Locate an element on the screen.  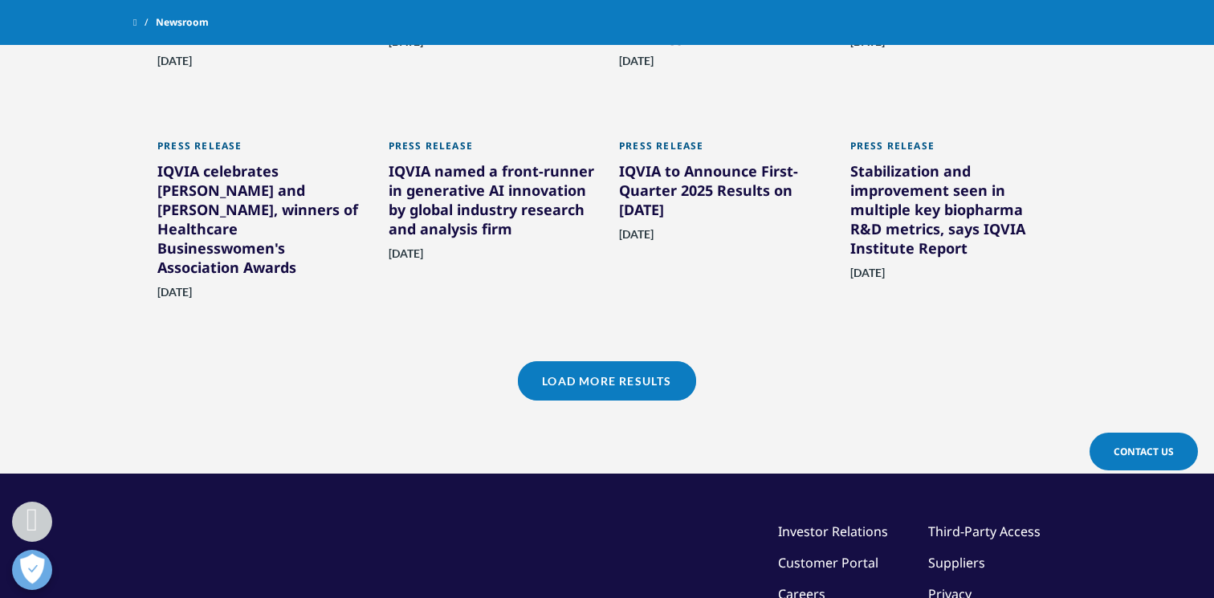
div: IQVIA named a front-runner in generative AI innovation by global industry research and analysis firm is located at coordinates (492, 203).